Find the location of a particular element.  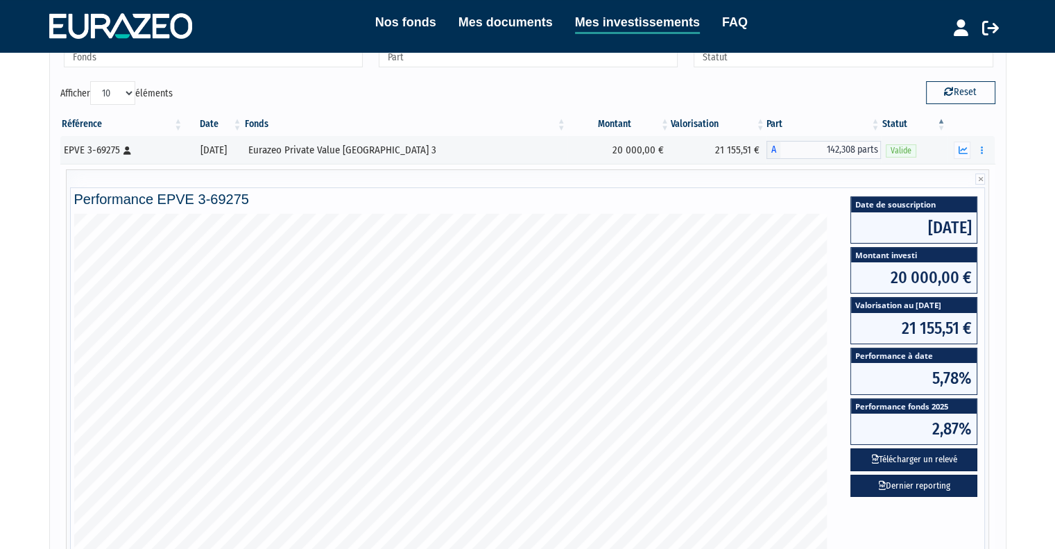

td: 20 000,00 € is located at coordinates (619, 150).